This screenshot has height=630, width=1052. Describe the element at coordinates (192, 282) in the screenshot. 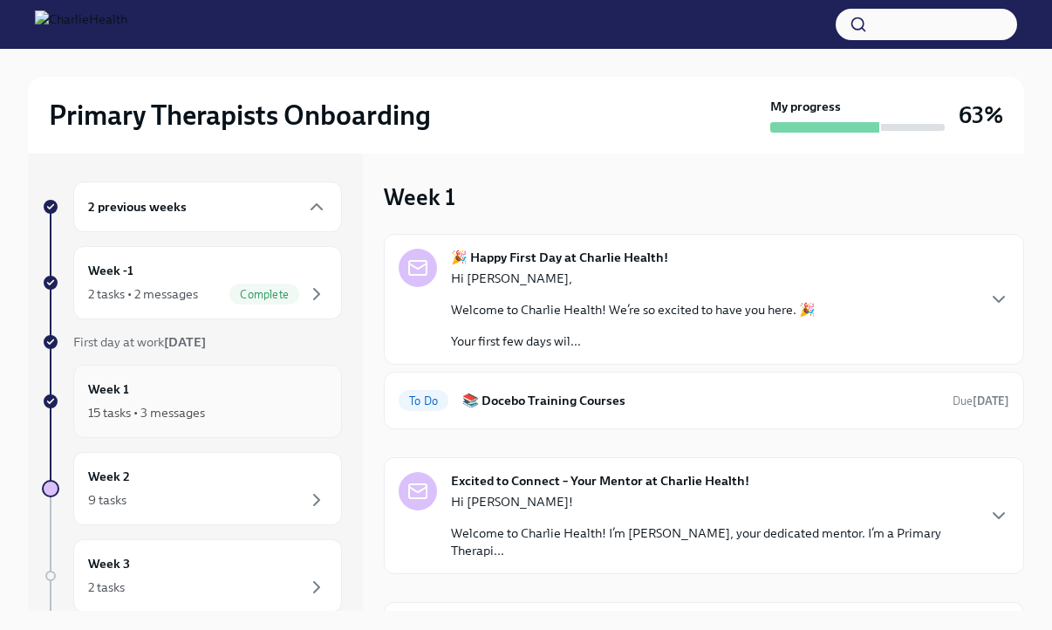

I see `a: Week -12 tasks • 2 messagesComplete` at that location.